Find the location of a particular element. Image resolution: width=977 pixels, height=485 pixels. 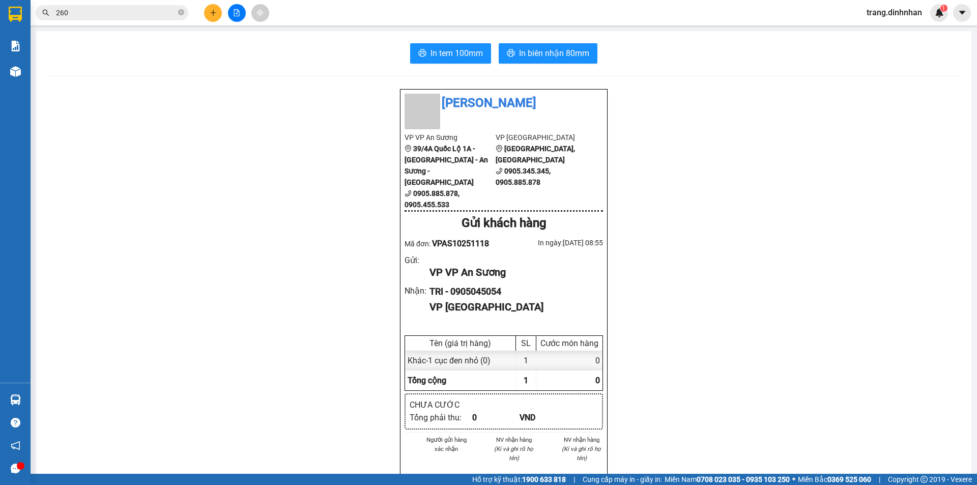

div: Tên (giá trị hàng) is located at coordinates (460, 343).